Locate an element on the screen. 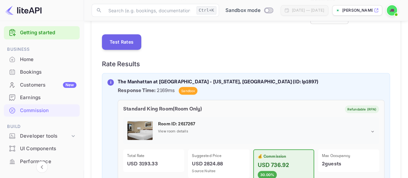  a: Commission is located at coordinates (42, 110).